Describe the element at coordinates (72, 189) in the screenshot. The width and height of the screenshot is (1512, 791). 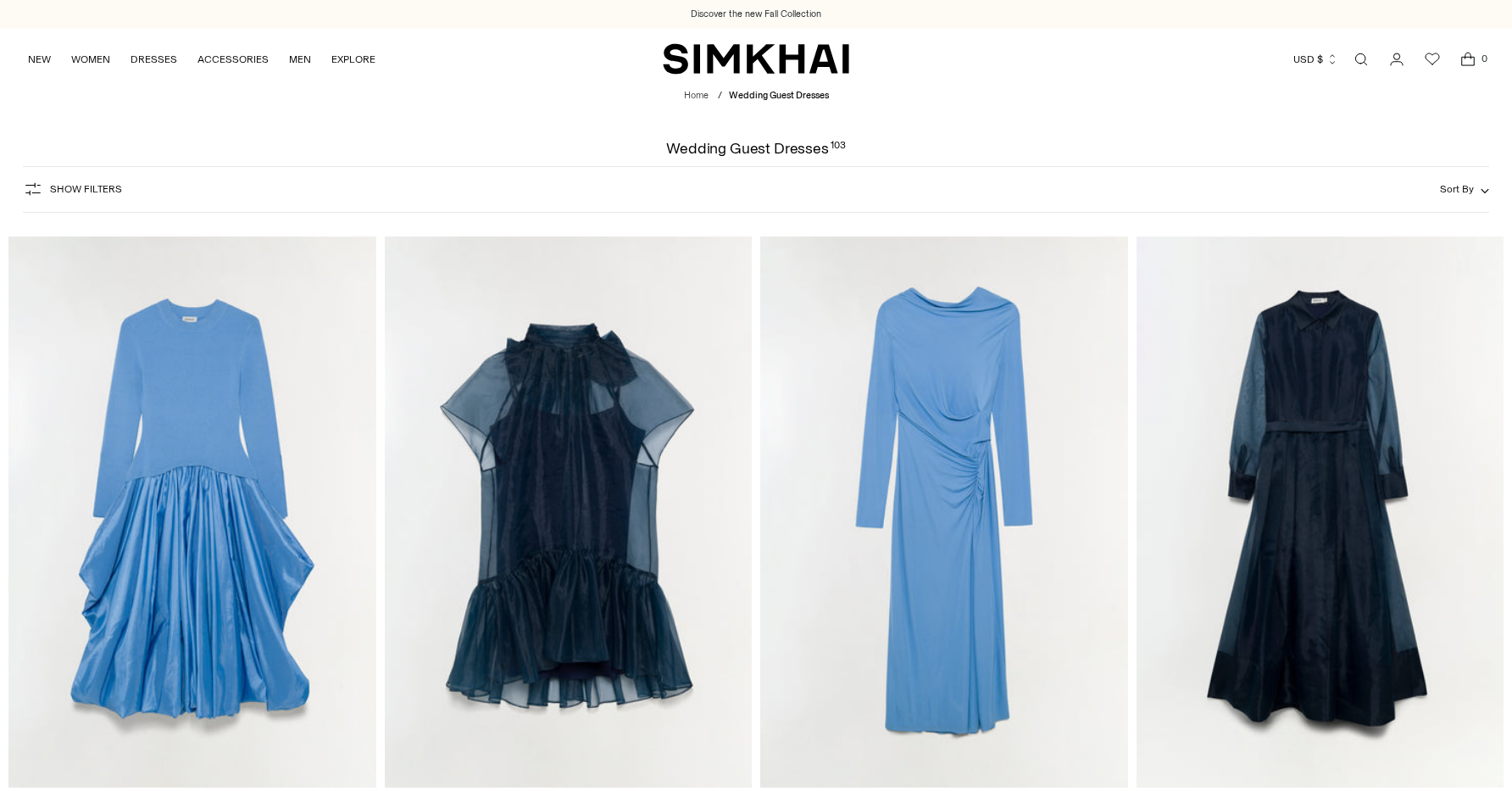
I see `button: Show Filters` at that location.